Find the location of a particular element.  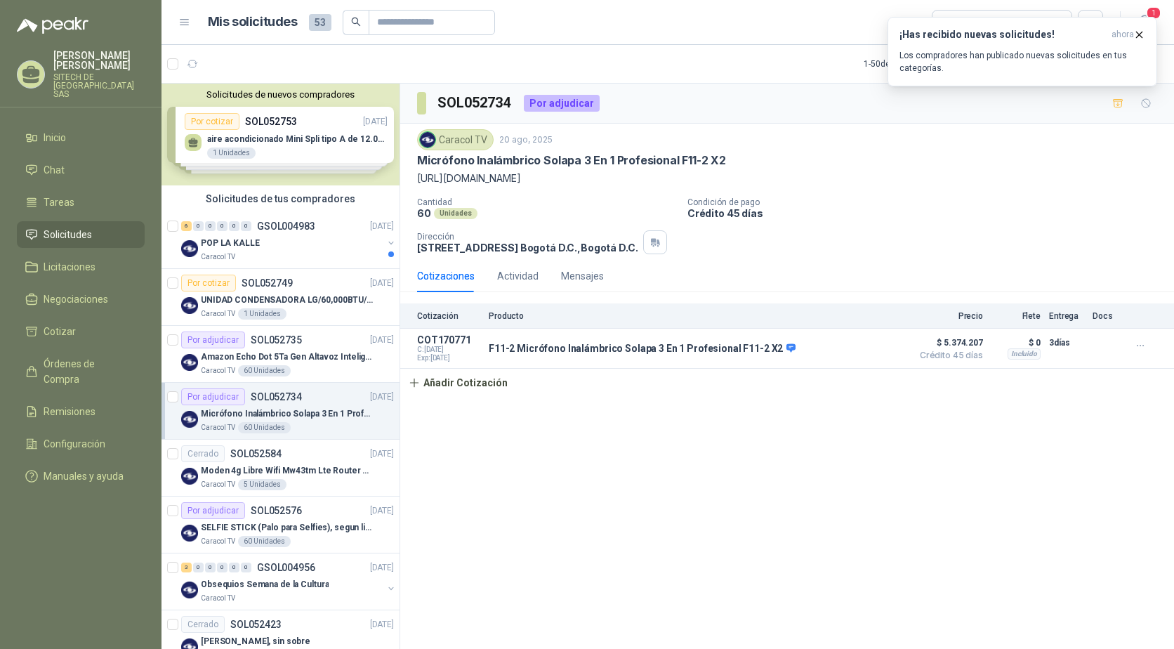

p: Docs is located at coordinates (1107, 316).